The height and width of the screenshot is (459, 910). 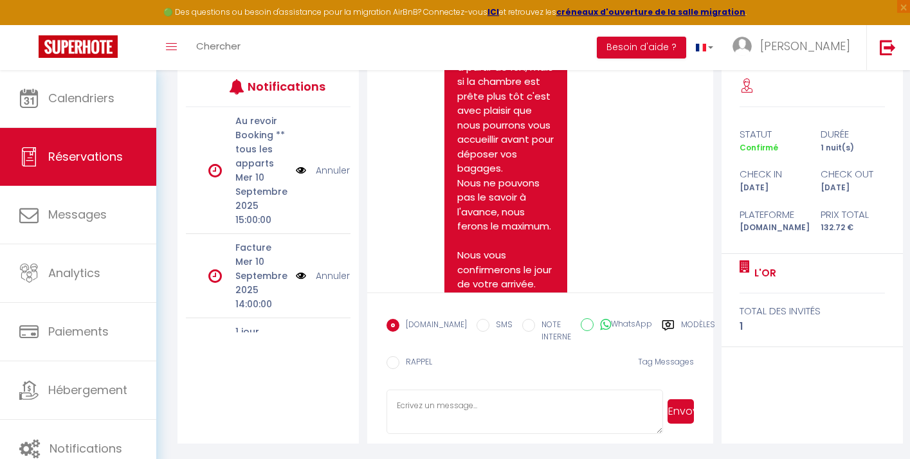 I want to click on span: Hébergement, so click(x=87, y=390).